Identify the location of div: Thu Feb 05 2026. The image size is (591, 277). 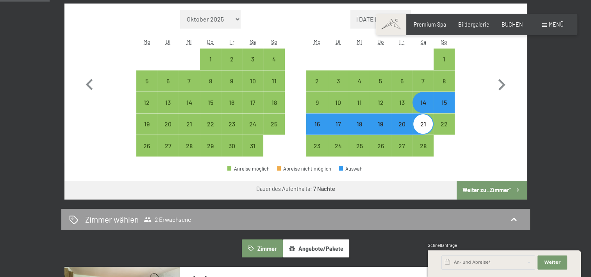
(380, 81).